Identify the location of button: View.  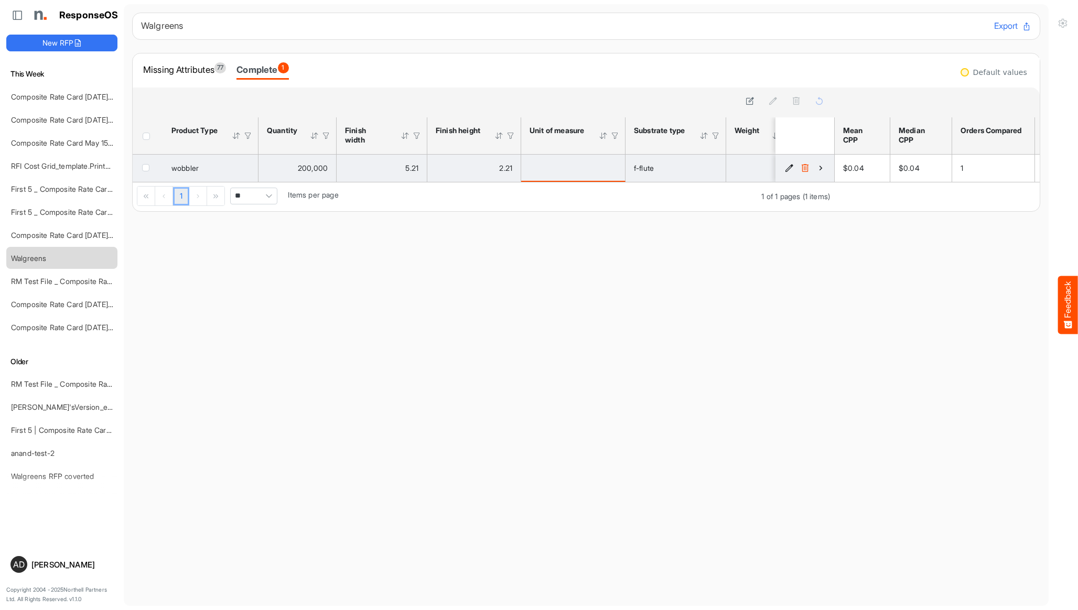
(820, 168).